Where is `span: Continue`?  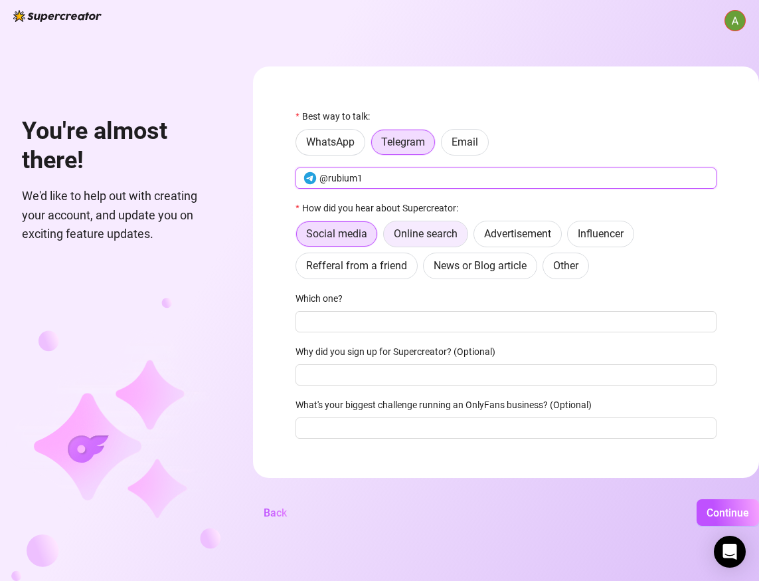
span: Continue is located at coordinates (728, 512).